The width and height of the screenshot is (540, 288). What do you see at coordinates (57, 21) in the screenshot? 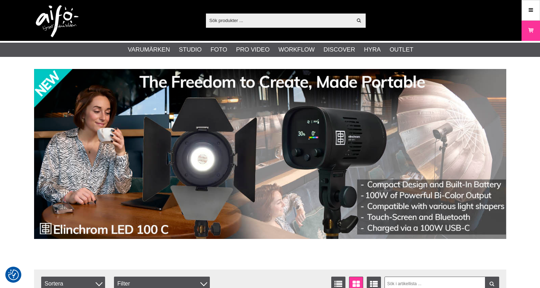
I see `img: logo.png` at bounding box center [57, 21].